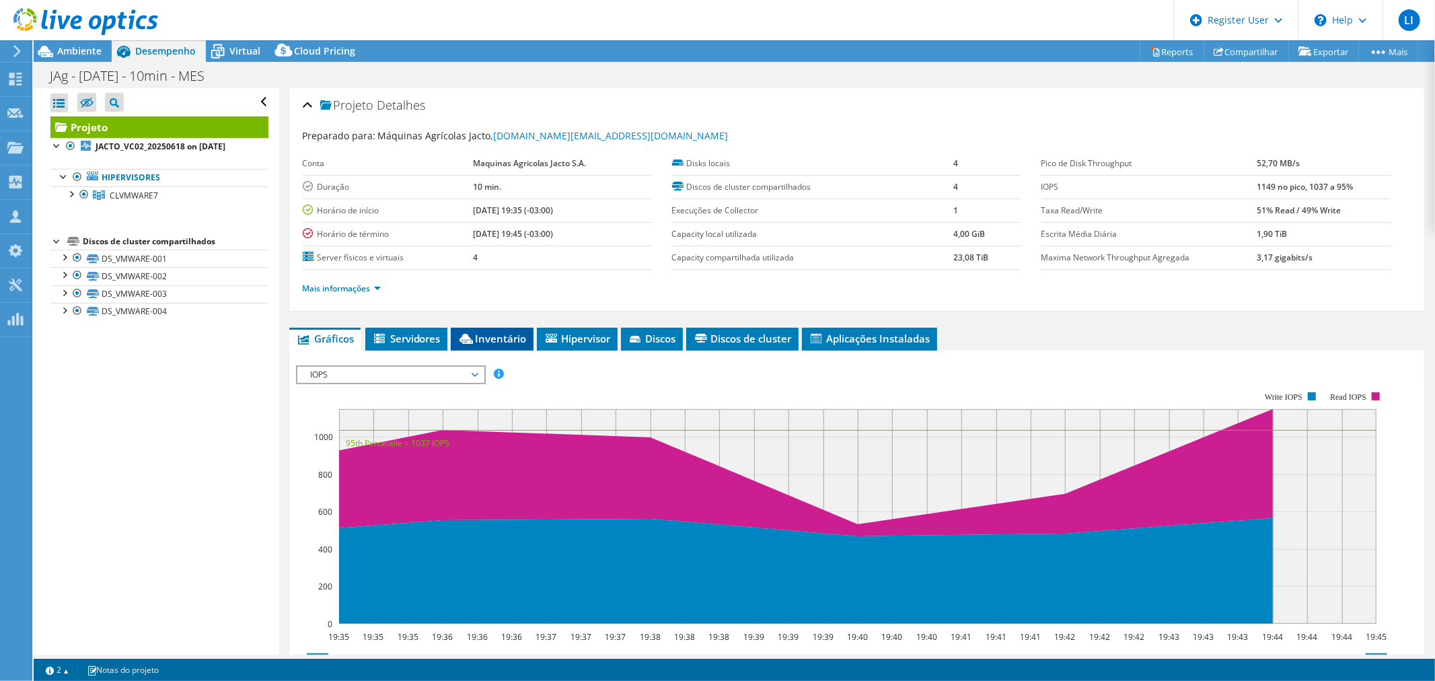 The image size is (1435, 681). Describe the element at coordinates (324, 437) in the screenshot. I see `text: 1000` at that location.